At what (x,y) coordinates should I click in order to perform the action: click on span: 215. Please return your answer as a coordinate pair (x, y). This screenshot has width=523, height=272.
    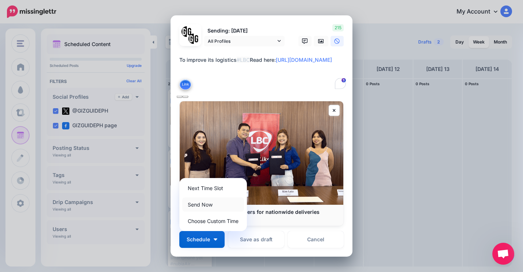
    Looking at the image, I should click on (338, 28).